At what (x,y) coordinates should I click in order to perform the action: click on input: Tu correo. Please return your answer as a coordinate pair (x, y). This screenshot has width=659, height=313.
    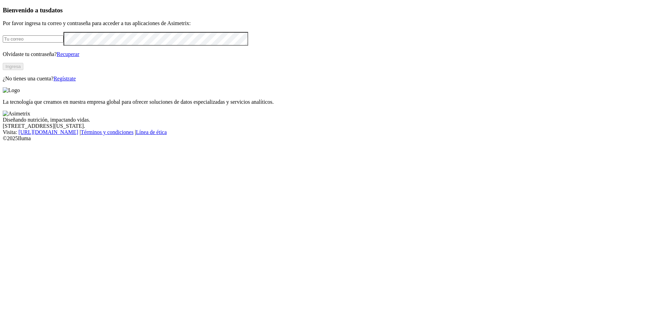
    Looking at the image, I should click on (33, 39).